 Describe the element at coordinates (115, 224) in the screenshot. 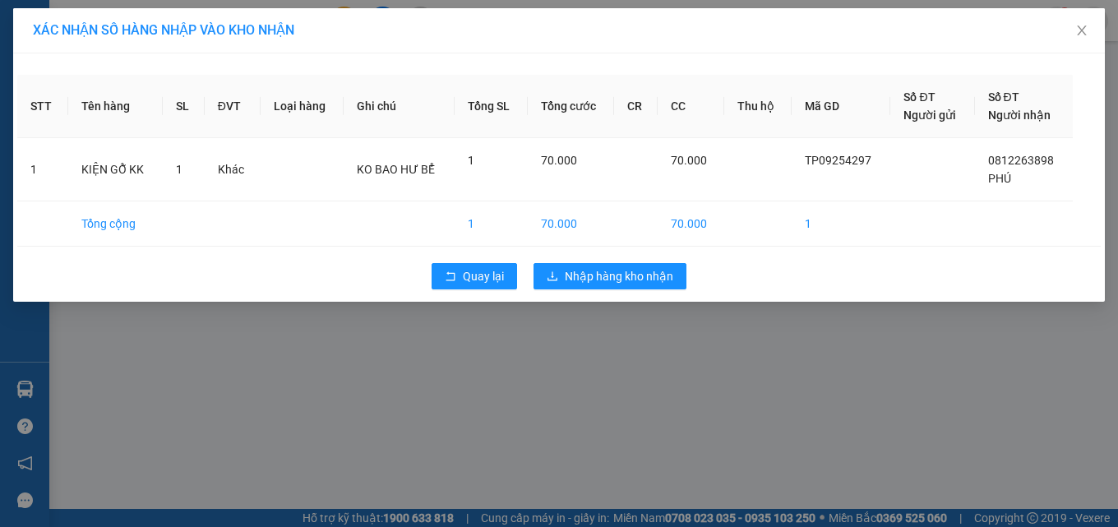

I see `td: Tổng cộng` at that location.